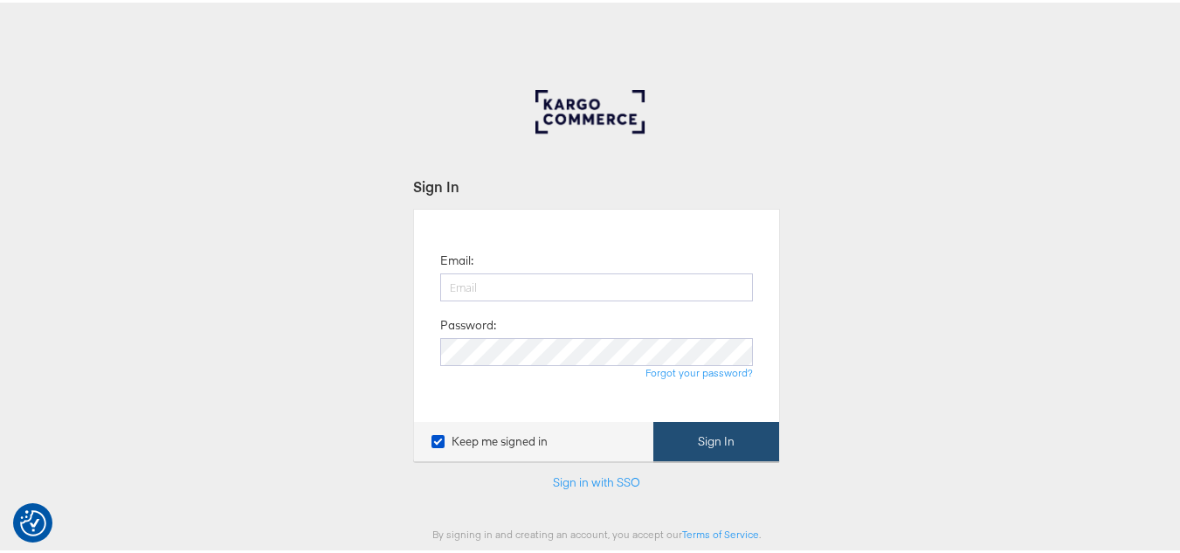  What do you see at coordinates (596, 531) in the screenshot?
I see `div: By signing in and creating an account, you accept our .` at bounding box center [596, 531].